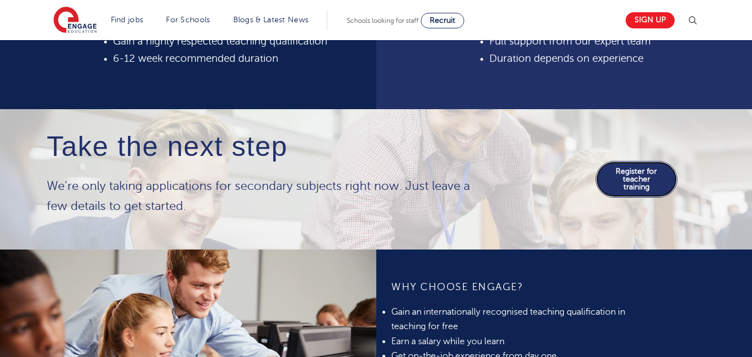 The image size is (752, 357). Describe the element at coordinates (515, 341) in the screenshot. I see `li: Earn a salary while you learn` at that location.